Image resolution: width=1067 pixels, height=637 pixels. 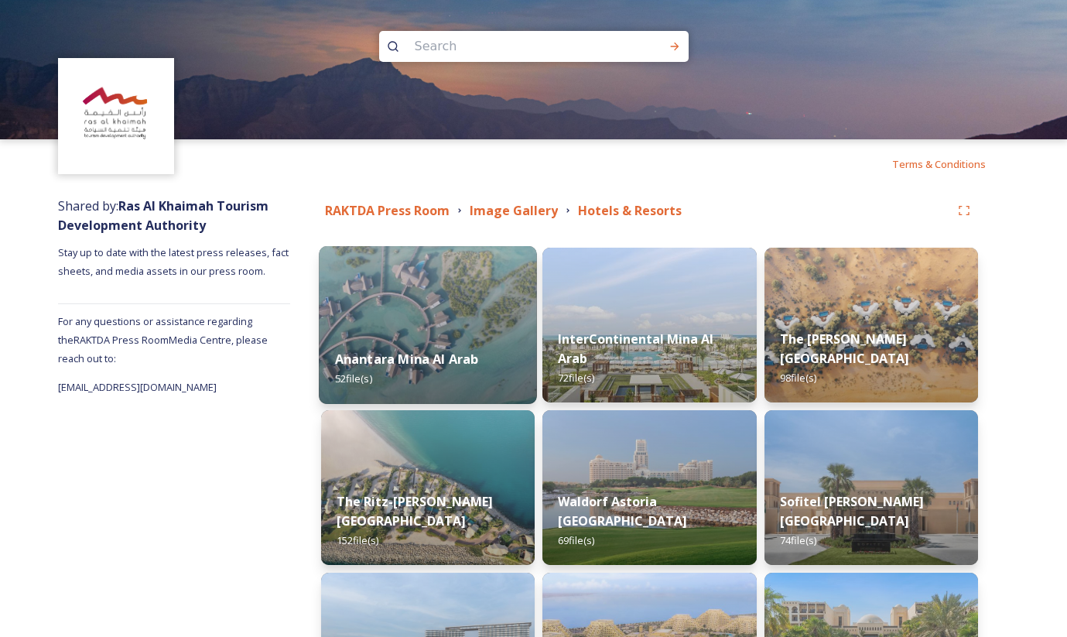 I want to click on strong: Hotels & Resorts, so click(x=630, y=210).